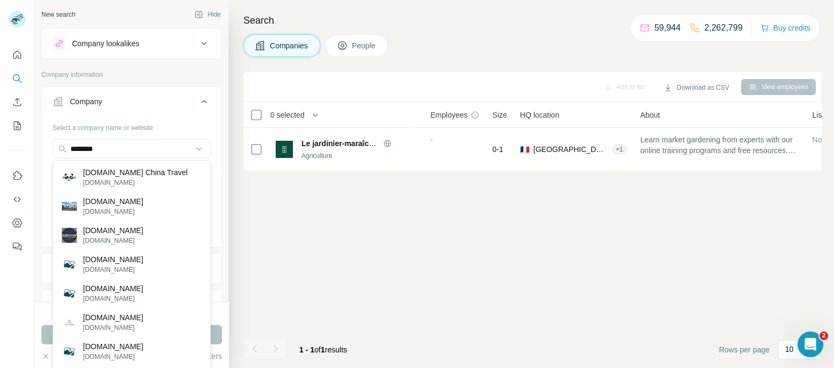 Image resolution: width=834 pixels, height=368 pixels. Describe the element at coordinates (318, 350) in the screenshot. I see `span: of` at that location.